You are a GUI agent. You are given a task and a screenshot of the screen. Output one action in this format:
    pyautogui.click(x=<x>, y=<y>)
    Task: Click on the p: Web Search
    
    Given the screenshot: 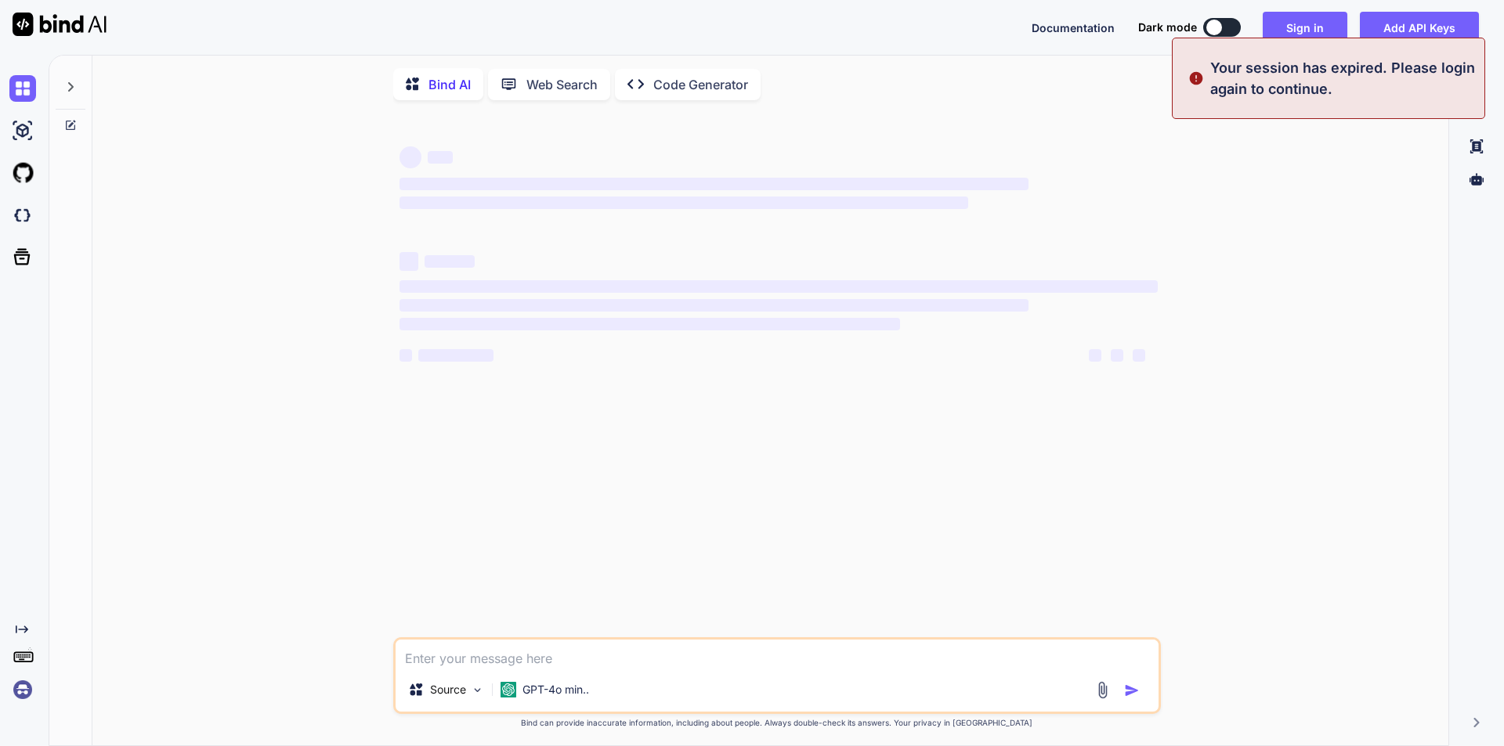 What is the action you would take?
    pyautogui.click(x=562, y=85)
    